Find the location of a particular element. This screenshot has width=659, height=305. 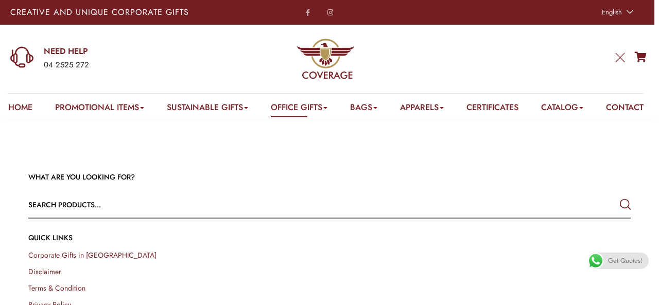

h4: QUICK LINKs is located at coordinates (329, 238).